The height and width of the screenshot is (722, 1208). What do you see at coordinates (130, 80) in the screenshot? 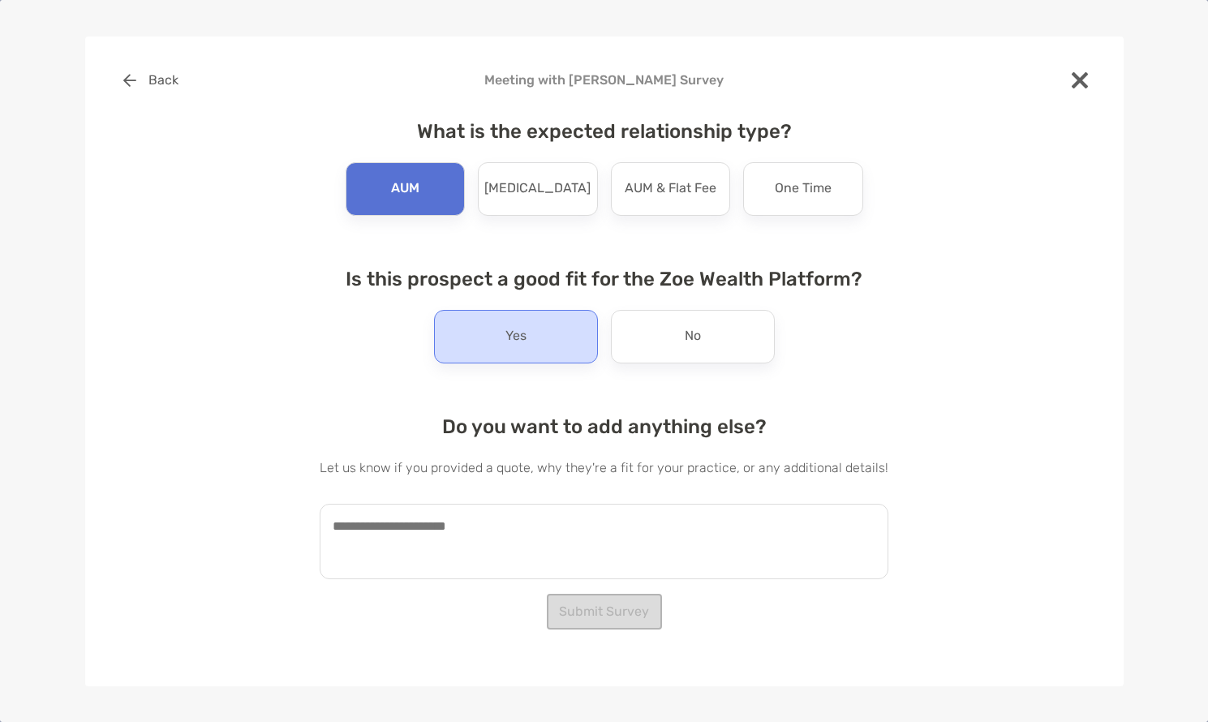
I see `img: button icon` at bounding box center [130, 80].